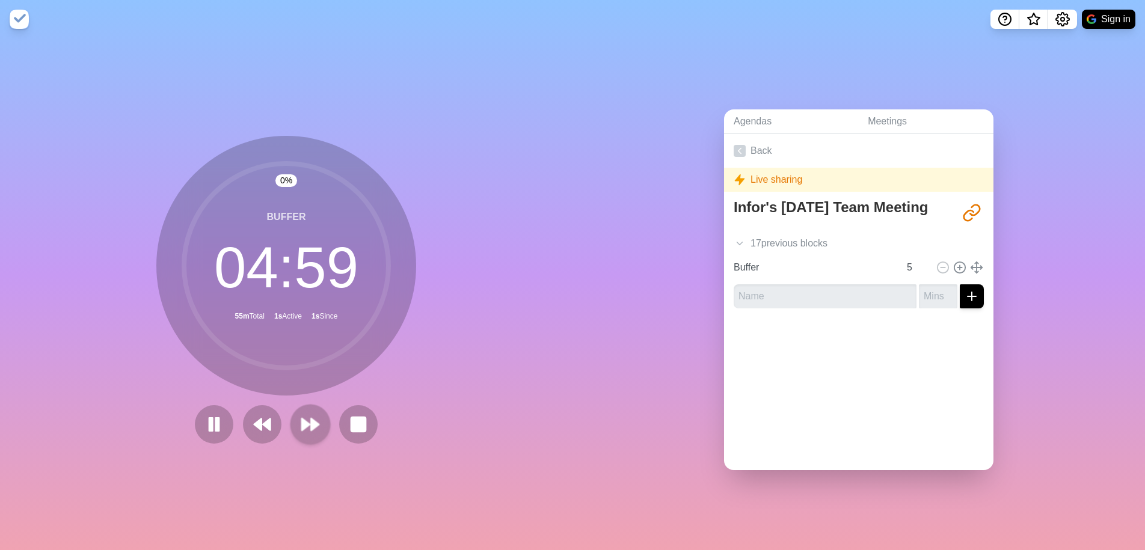 The height and width of the screenshot is (550, 1145). Describe the element at coordinates (1092, 19) in the screenshot. I see `img: google logo` at that location.